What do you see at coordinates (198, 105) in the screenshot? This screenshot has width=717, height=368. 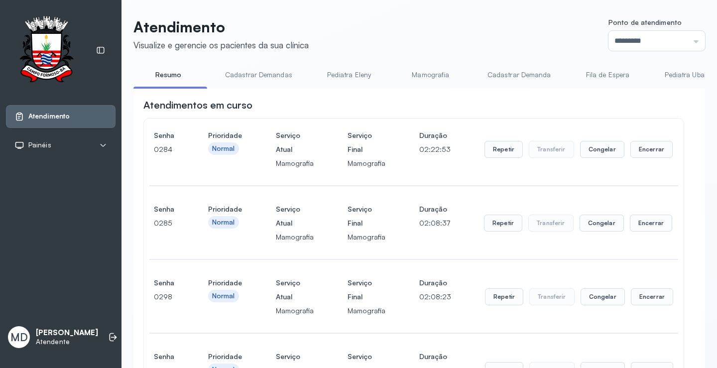 I see `h3: Atendimentos em curso` at bounding box center [198, 105].